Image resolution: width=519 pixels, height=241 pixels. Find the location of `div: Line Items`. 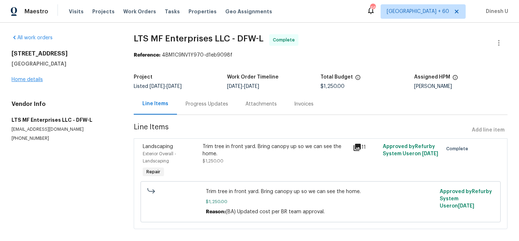

div: Line Items is located at coordinates (155, 104).